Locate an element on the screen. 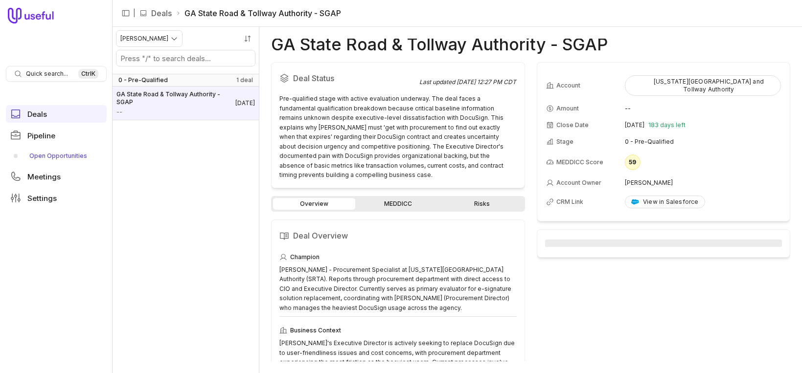 The width and height of the screenshot is (802, 373). span: 0 - Pre-Qualified is located at coordinates (143, 80).